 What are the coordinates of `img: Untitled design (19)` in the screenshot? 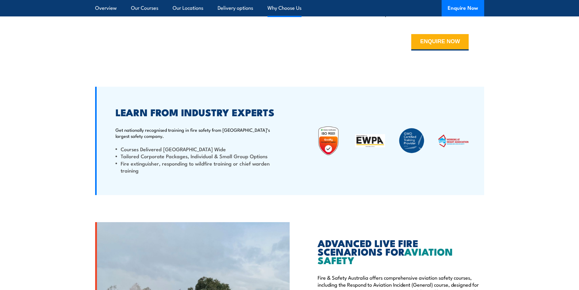 It's located at (328, 140).